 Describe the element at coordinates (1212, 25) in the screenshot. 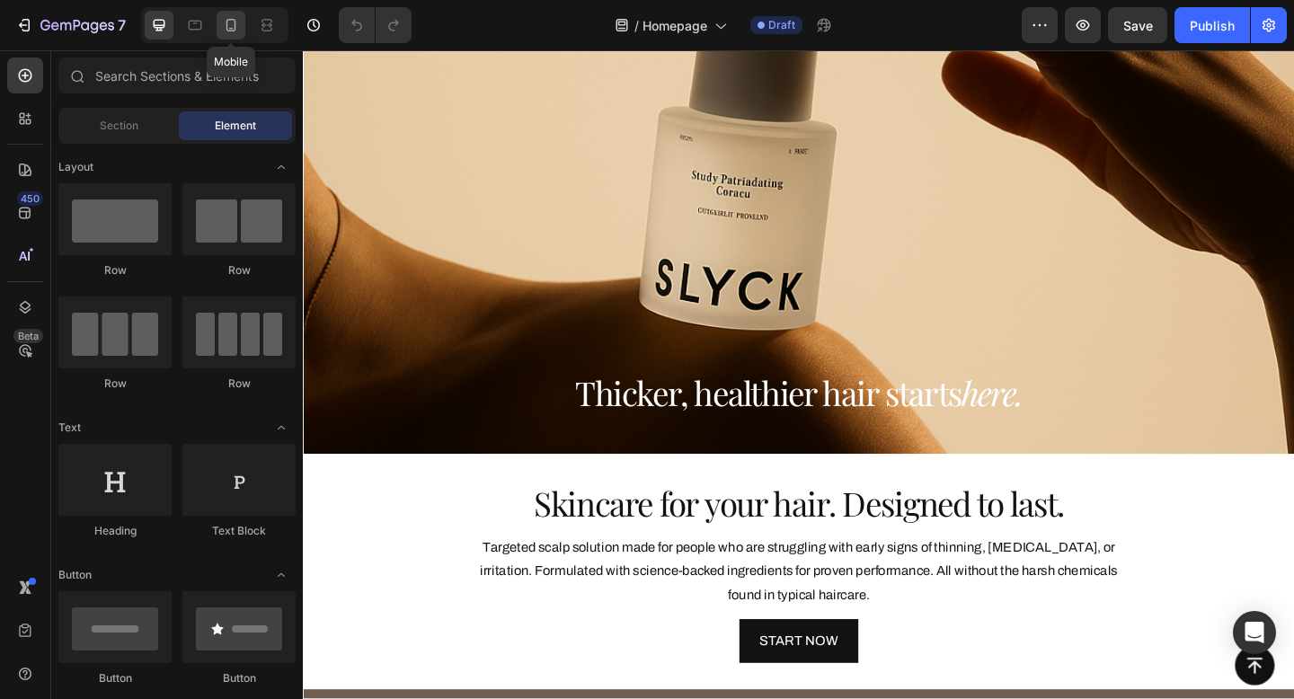

I see `button: Publish` at that location.